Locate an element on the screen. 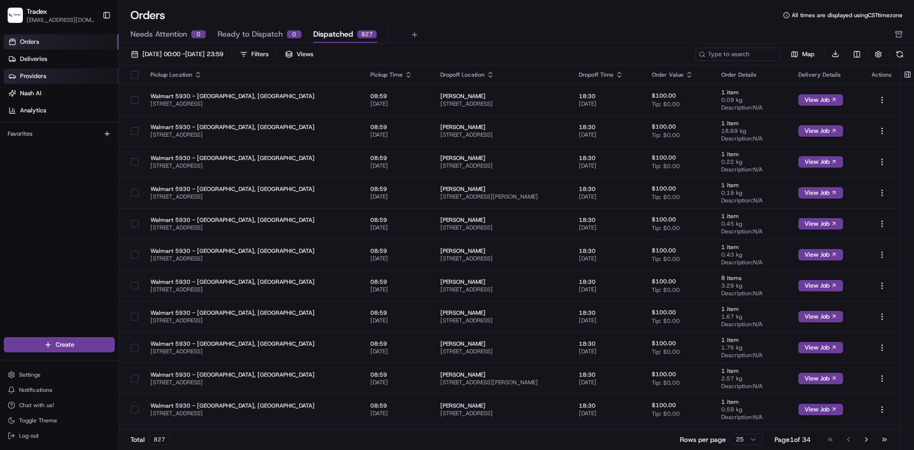  span: 2.57 kg is located at coordinates (752, 379).